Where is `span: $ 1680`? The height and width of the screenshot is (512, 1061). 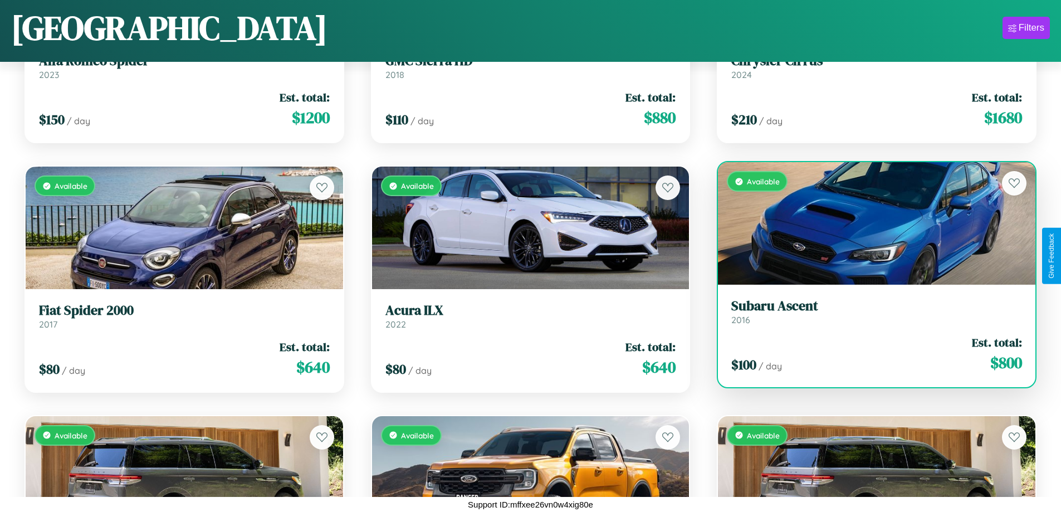
span: $ 1680 is located at coordinates (1003, 117).